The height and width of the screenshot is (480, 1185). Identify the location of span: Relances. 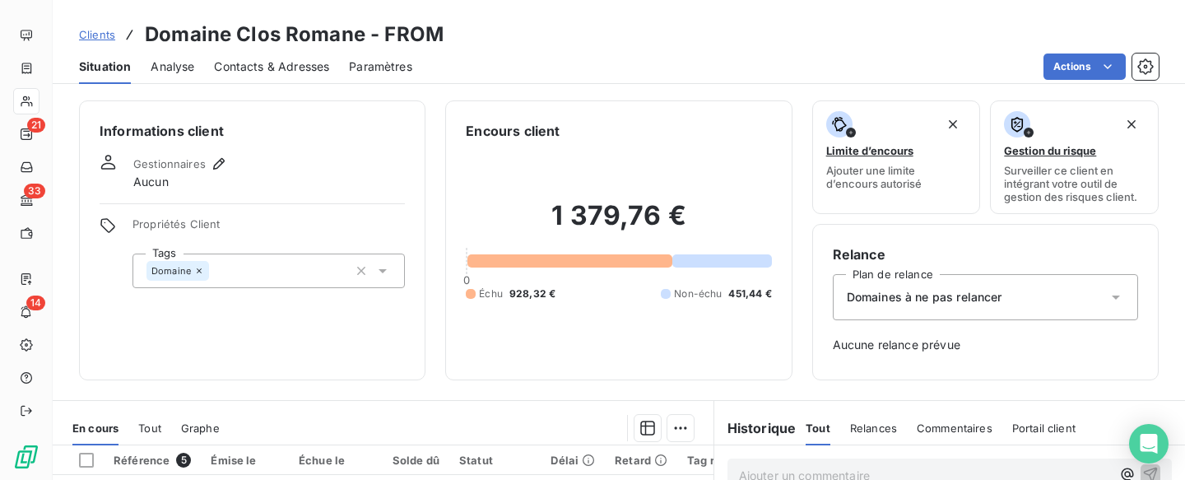
(873, 428).